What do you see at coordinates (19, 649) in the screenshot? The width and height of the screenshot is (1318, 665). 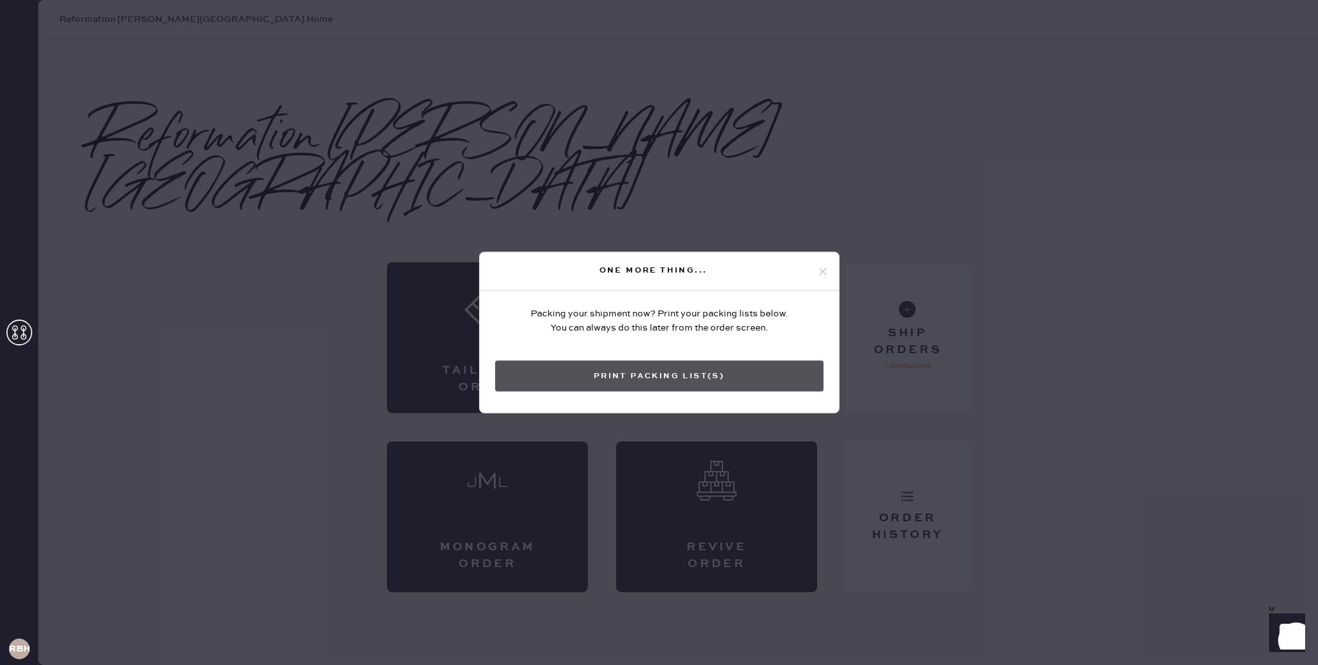 I see `h3: RBHA` at bounding box center [19, 649].